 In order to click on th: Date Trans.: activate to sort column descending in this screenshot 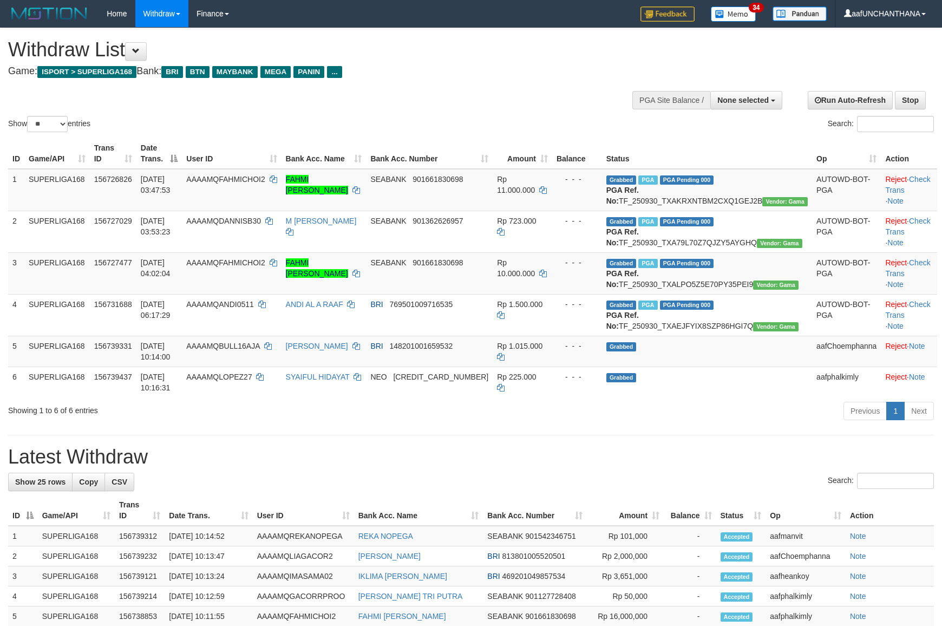, I will do `click(159, 153)`.